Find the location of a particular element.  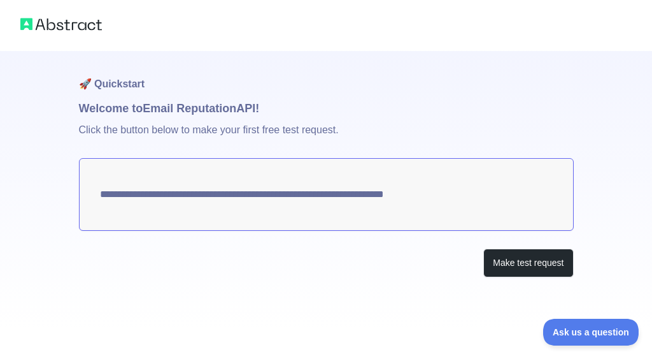

button: Make test request is located at coordinates (528, 262).